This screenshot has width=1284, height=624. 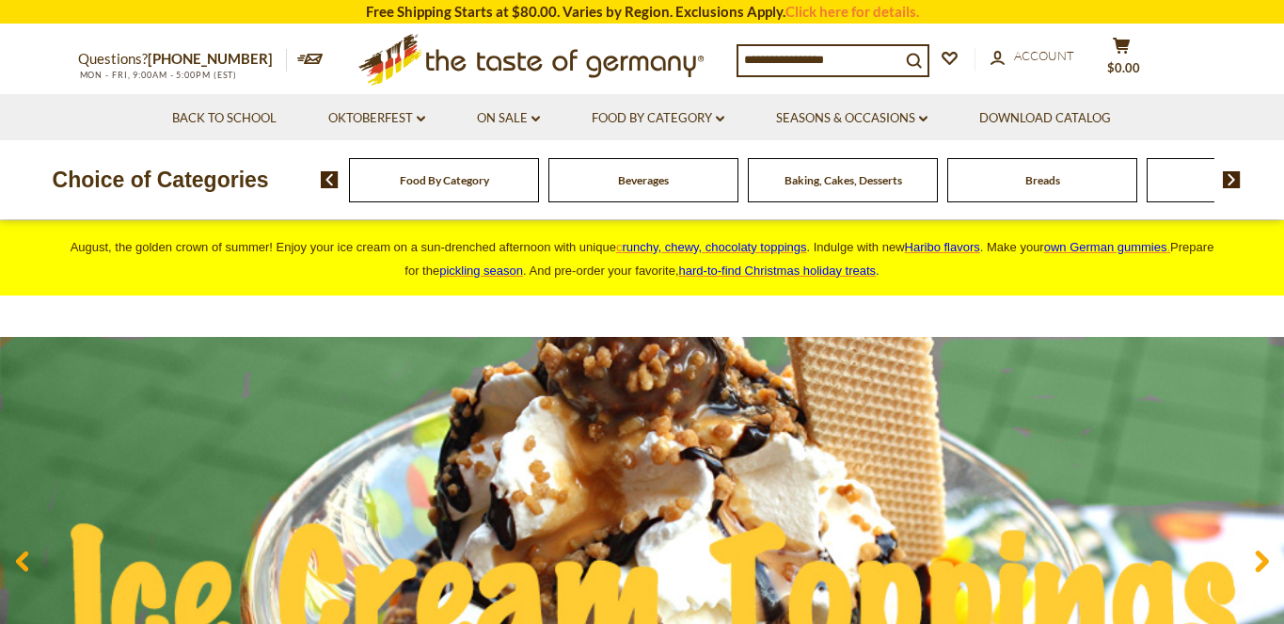 I want to click on a: Breads, so click(x=1042, y=180).